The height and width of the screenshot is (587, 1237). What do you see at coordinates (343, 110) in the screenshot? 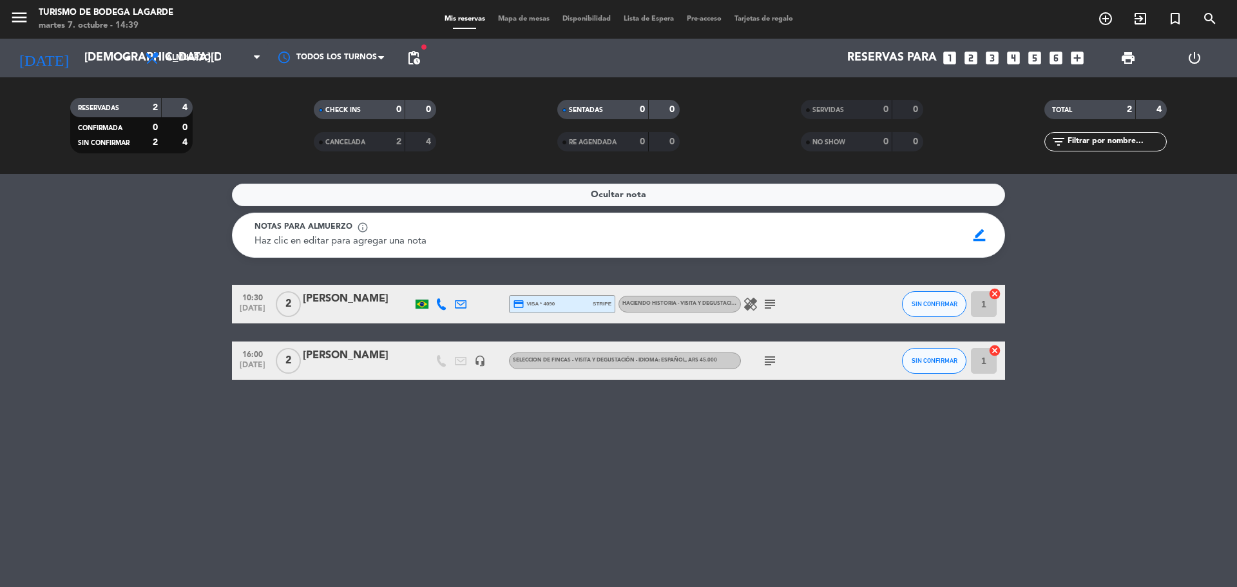
I see `span: CHECK INS` at bounding box center [343, 110].